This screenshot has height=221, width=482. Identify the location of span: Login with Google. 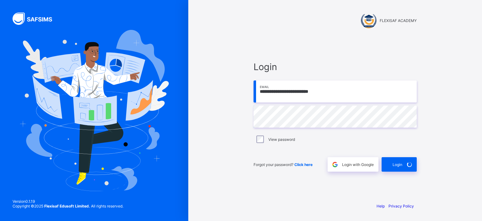
(358, 164).